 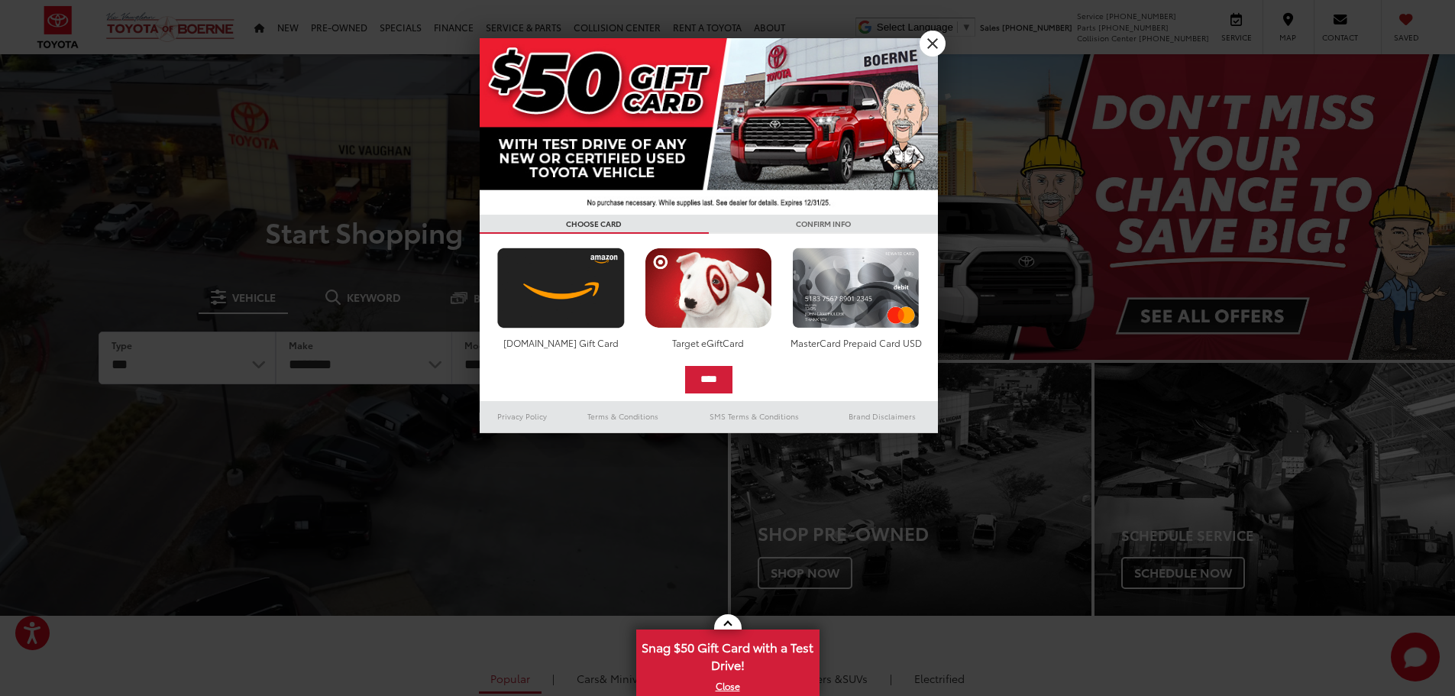 What do you see at coordinates (623, 416) in the screenshot?
I see `a: Terms & Conditions` at bounding box center [623, 416].